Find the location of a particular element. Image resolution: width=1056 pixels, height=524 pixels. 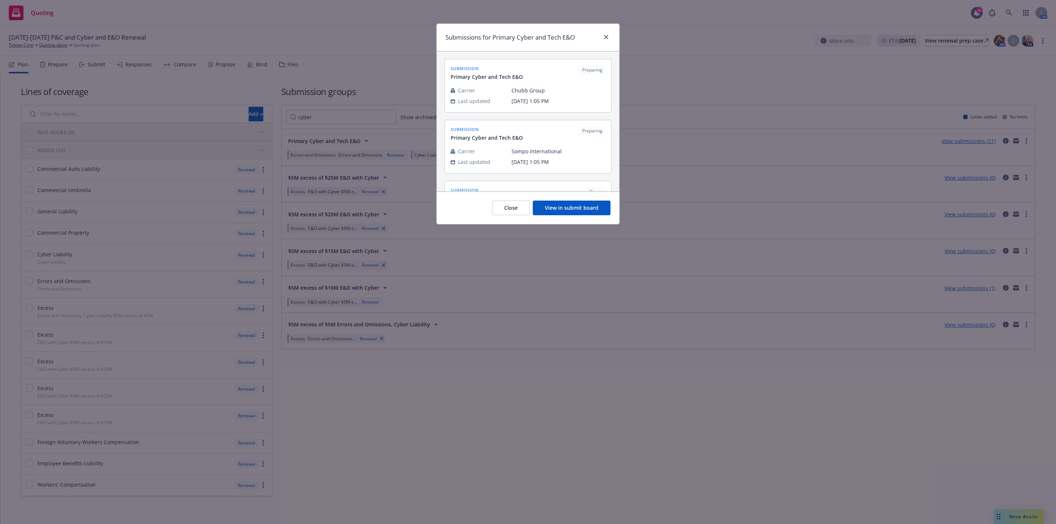

span: Sompo International is located at coordinates (558, 151).